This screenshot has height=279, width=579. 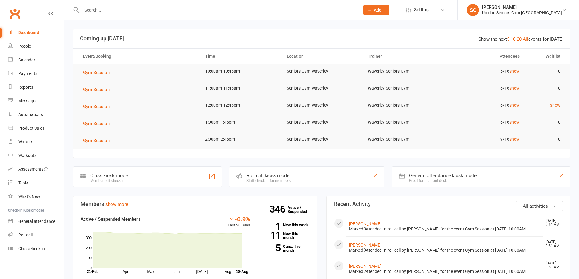 I want to click on div: Payments, so click(x=28, y=74).